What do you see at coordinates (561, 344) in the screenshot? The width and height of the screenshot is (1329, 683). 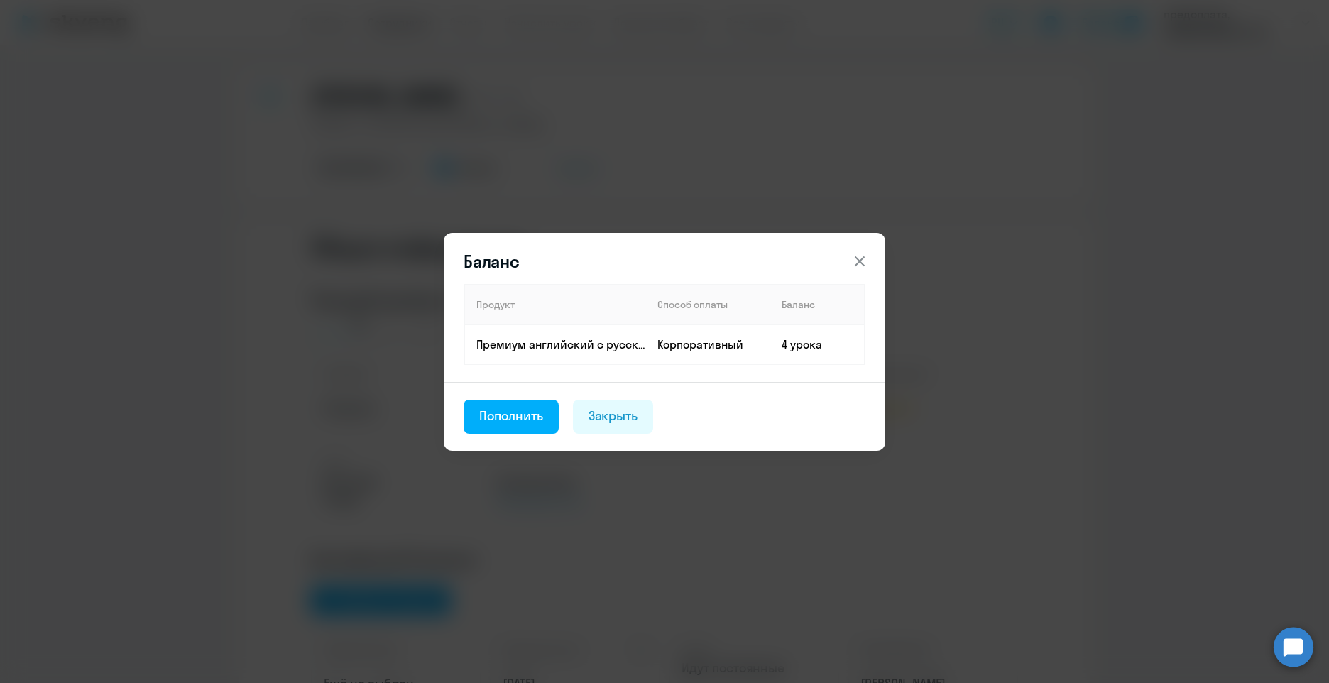 I see `p: Премиум английский с русскоговорящим преподавателем` at bounding box center [561, 344].